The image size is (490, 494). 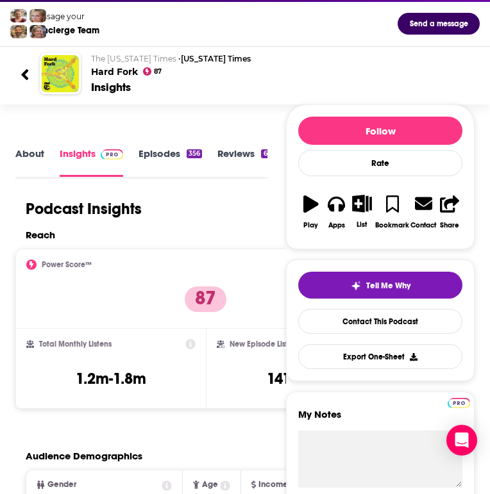 I want to click on span: 87, so click(x=158, y=72).